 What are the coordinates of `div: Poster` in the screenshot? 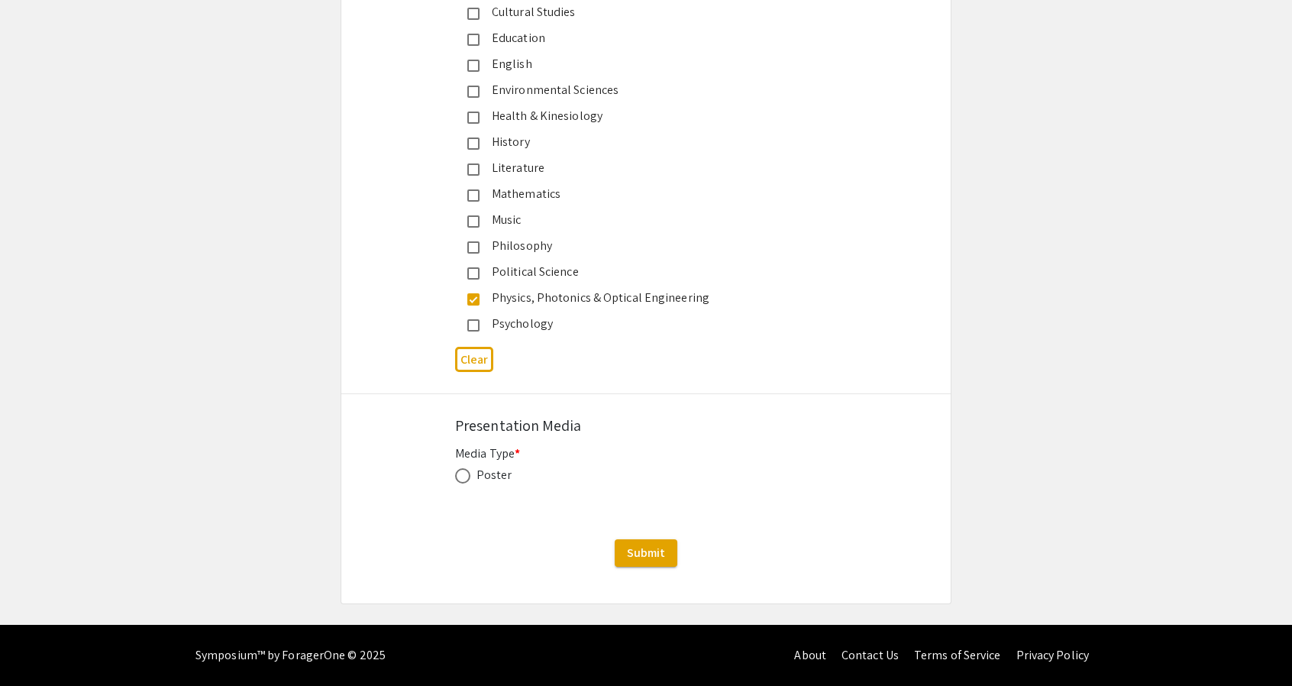 It's located at (494, 475).